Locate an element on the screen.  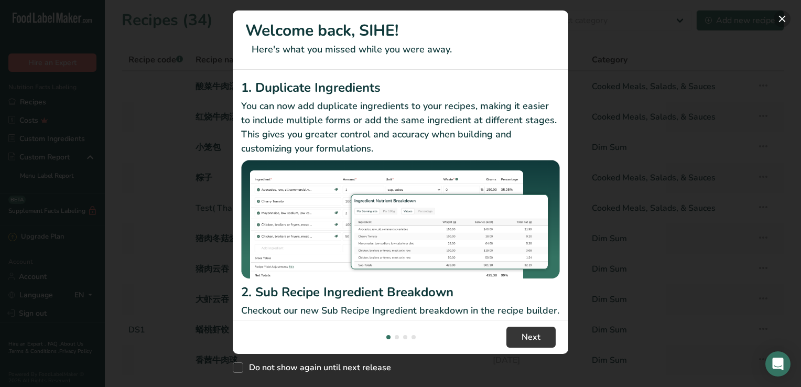
p: Checkout our new Sub Recipe Ingredient breakdown in the recipe builder. You can now see your Reci... is located at coordinates (401, 325).